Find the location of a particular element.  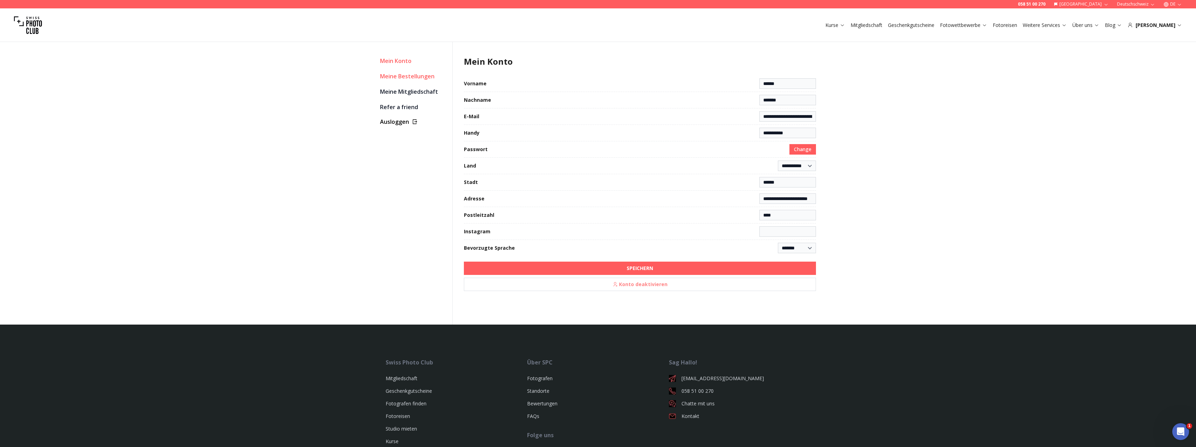

label: Instagram is located at coordinates (477, 231).